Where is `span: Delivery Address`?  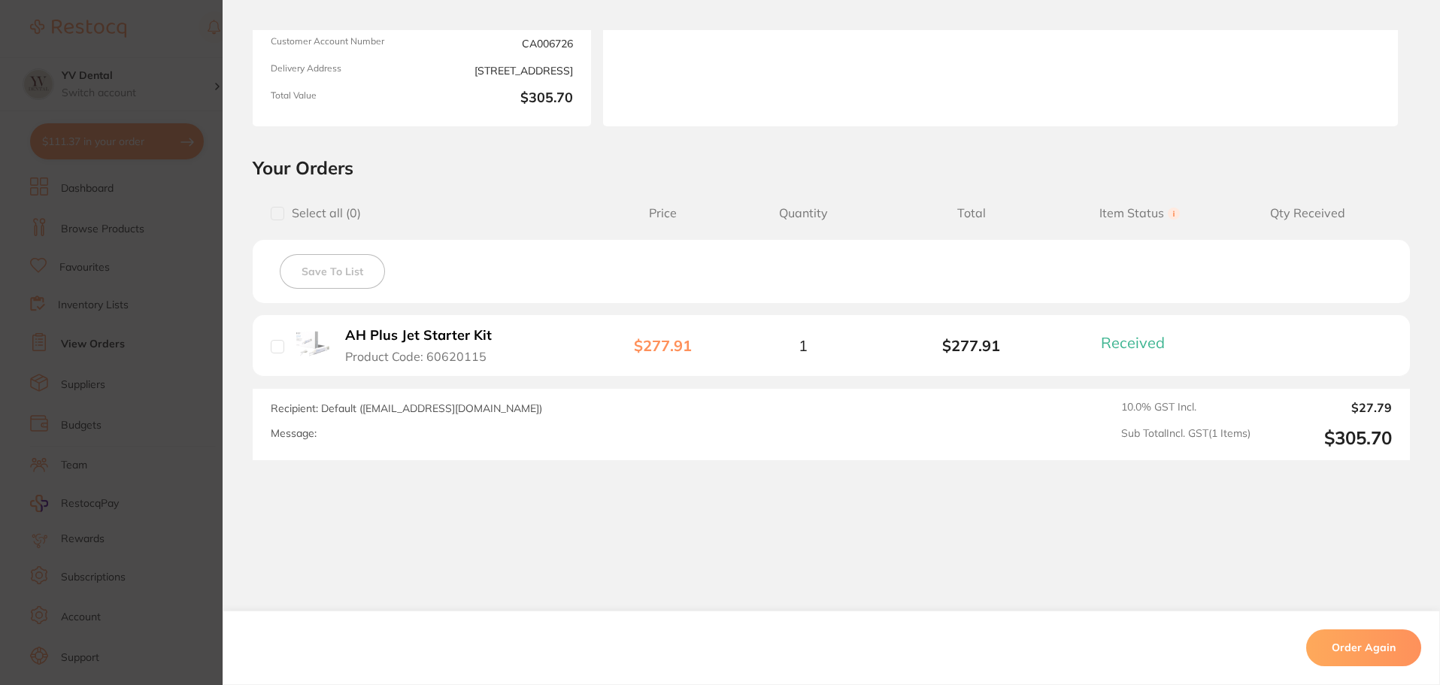 span: Delivery Address is located at coordinates (343, 71).